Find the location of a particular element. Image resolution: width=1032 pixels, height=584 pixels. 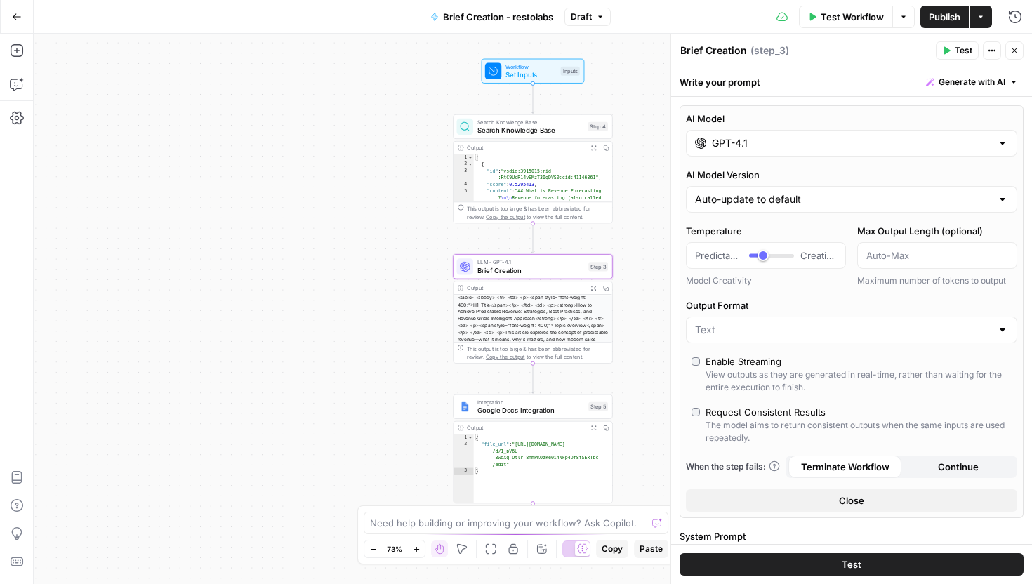

input: Auto-Max is located at coordinates (937, 256).